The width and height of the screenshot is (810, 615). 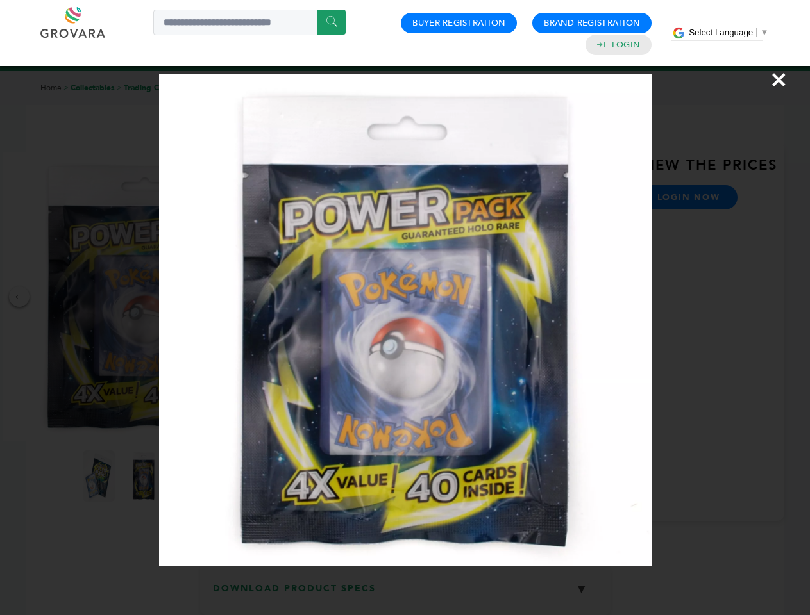 What do you see at coordinates (721, 32) in the screenshot?
I see `span: Select Language` at bounding box center [721, 32].